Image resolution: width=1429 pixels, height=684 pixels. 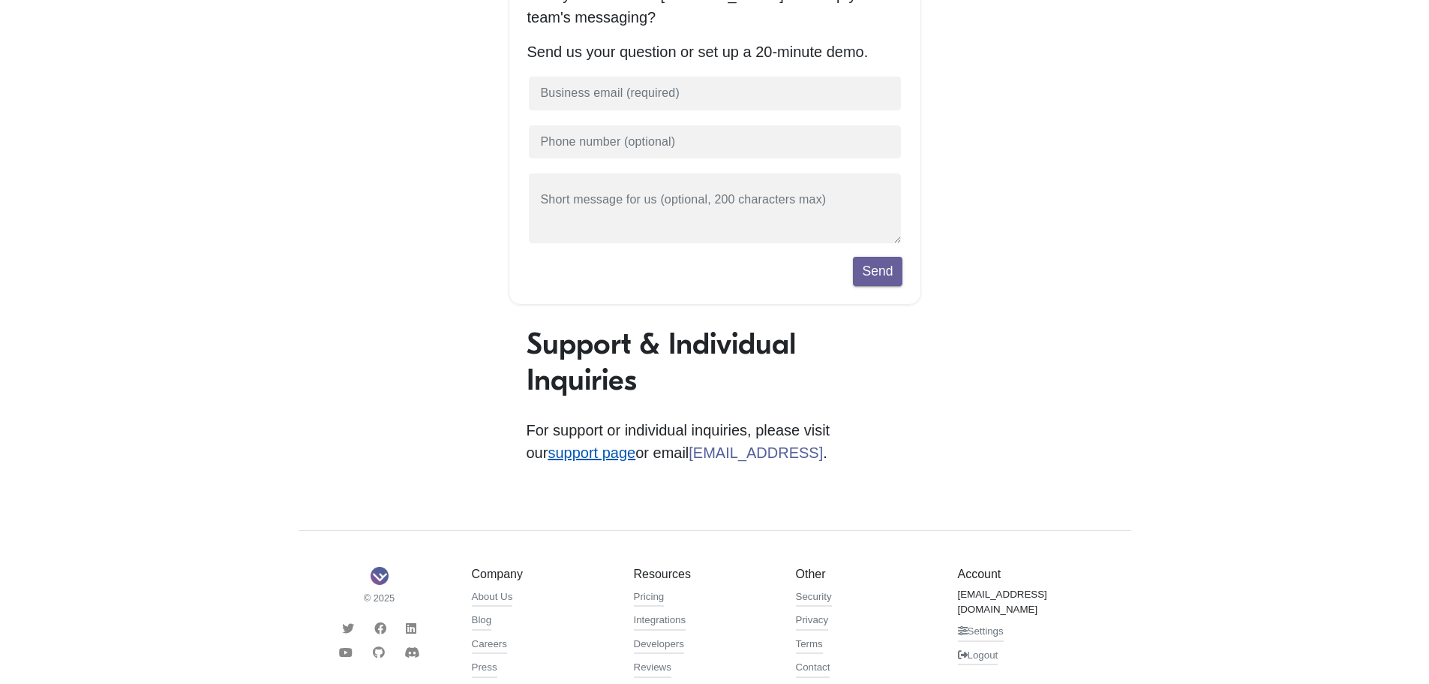 I want to click on button: Send, so click(x=877, y=271).